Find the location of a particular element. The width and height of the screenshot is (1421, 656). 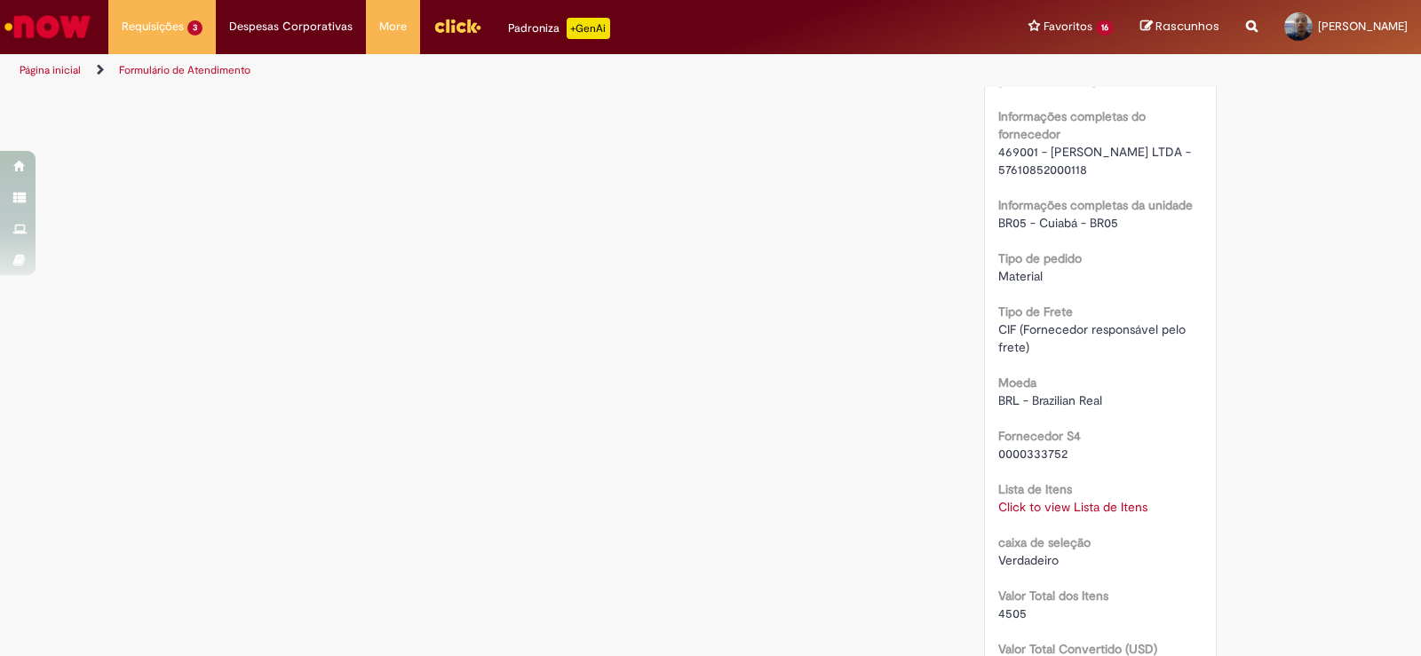

span: 3 is located at coordinates (194, 28).